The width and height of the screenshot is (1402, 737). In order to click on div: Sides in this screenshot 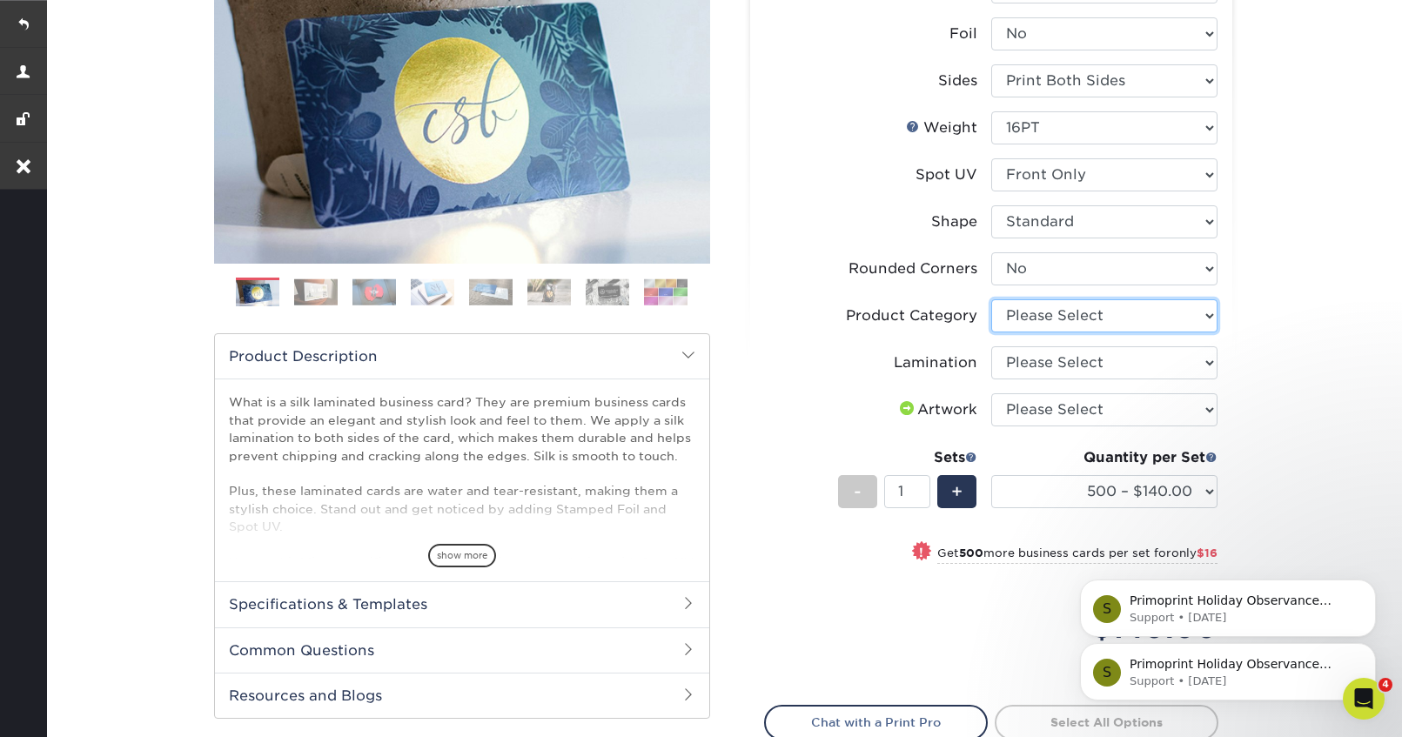, I will do `click(957, 81)`.